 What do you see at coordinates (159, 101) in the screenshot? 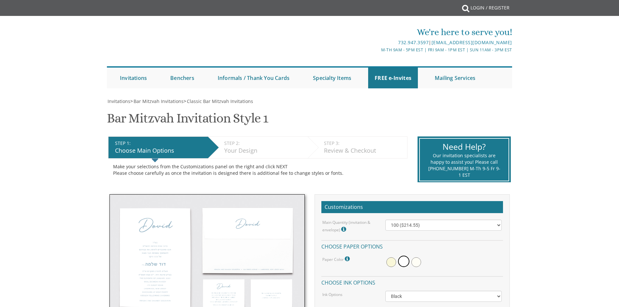
I see `span: Bar Mitzvah Invitations` at bounding box center [159, 101].